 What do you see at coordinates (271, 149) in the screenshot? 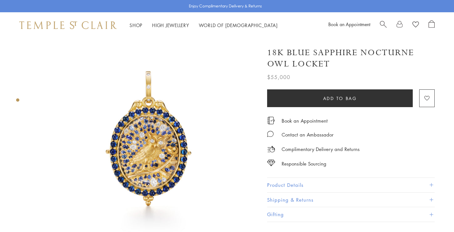
I see `img: icon_delivery.svg` at bounding box center [271, 149].